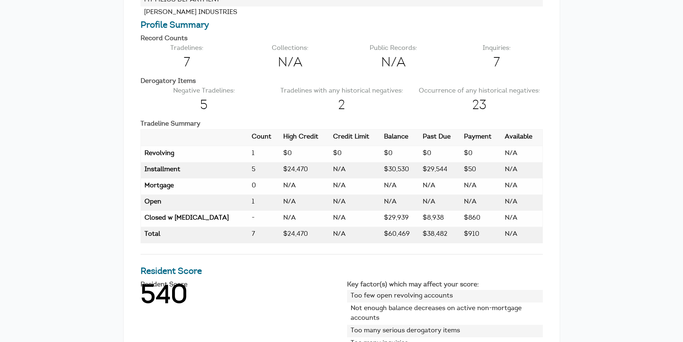 The image size is (683, 342). I want to click on th: Balance, so click(400, 138).